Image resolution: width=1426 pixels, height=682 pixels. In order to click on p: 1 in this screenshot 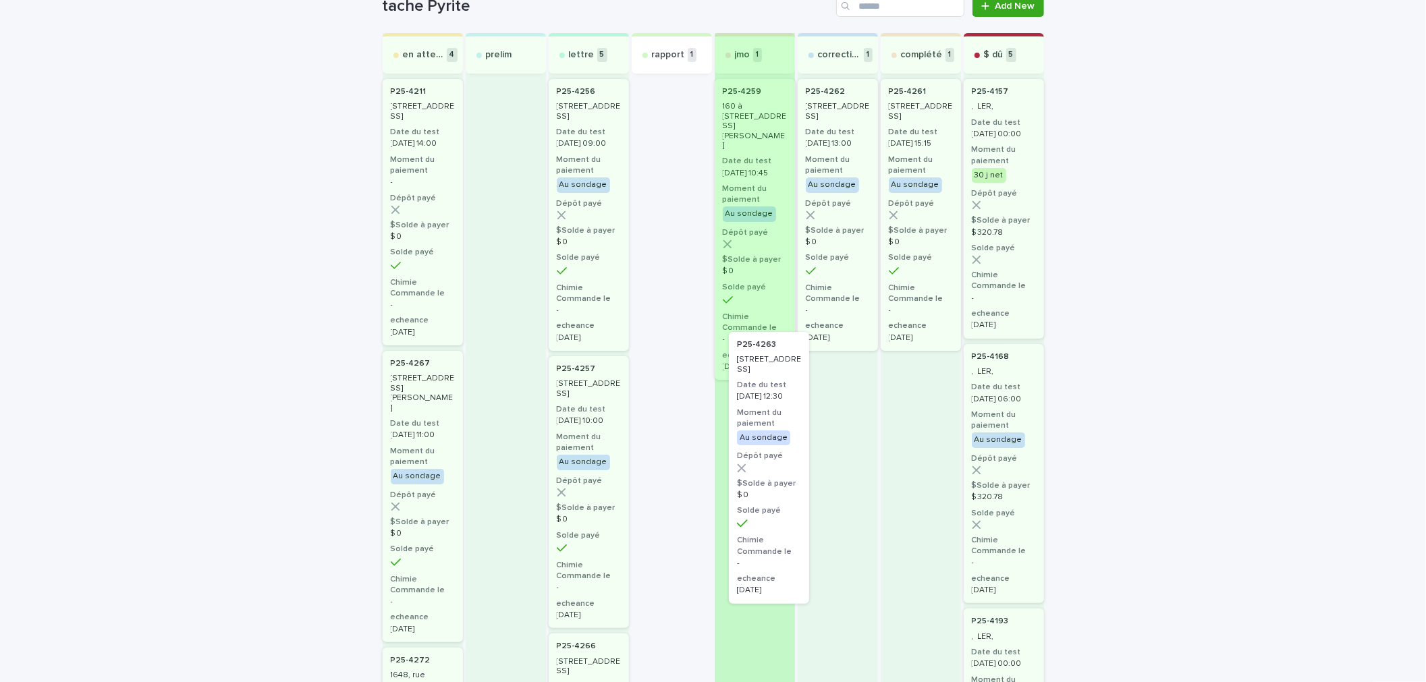, I will do `click(692, 55)`.